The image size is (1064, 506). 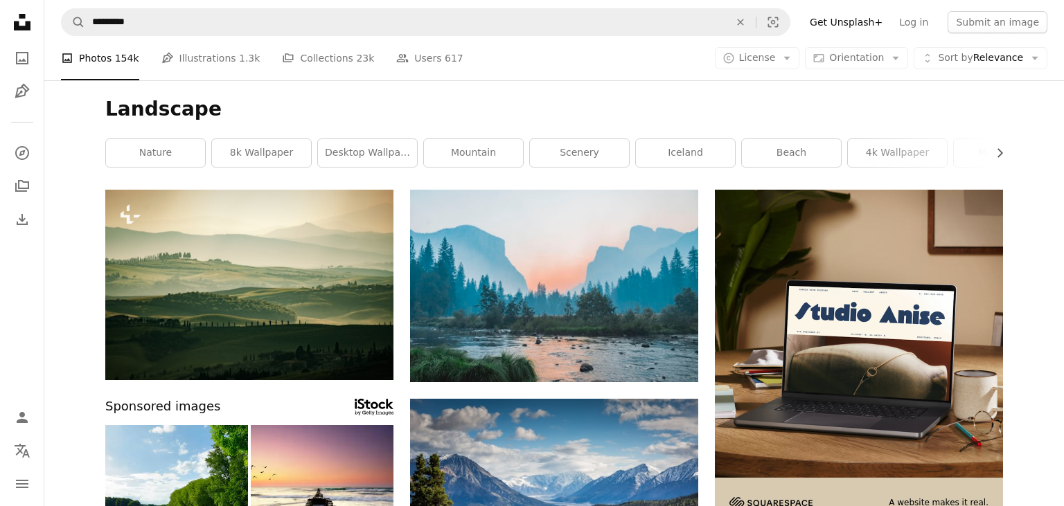 What do you see at coordinates (554, 109) in the screenshot?
I see `h1: Landscape` at bounding box center [554, 109].